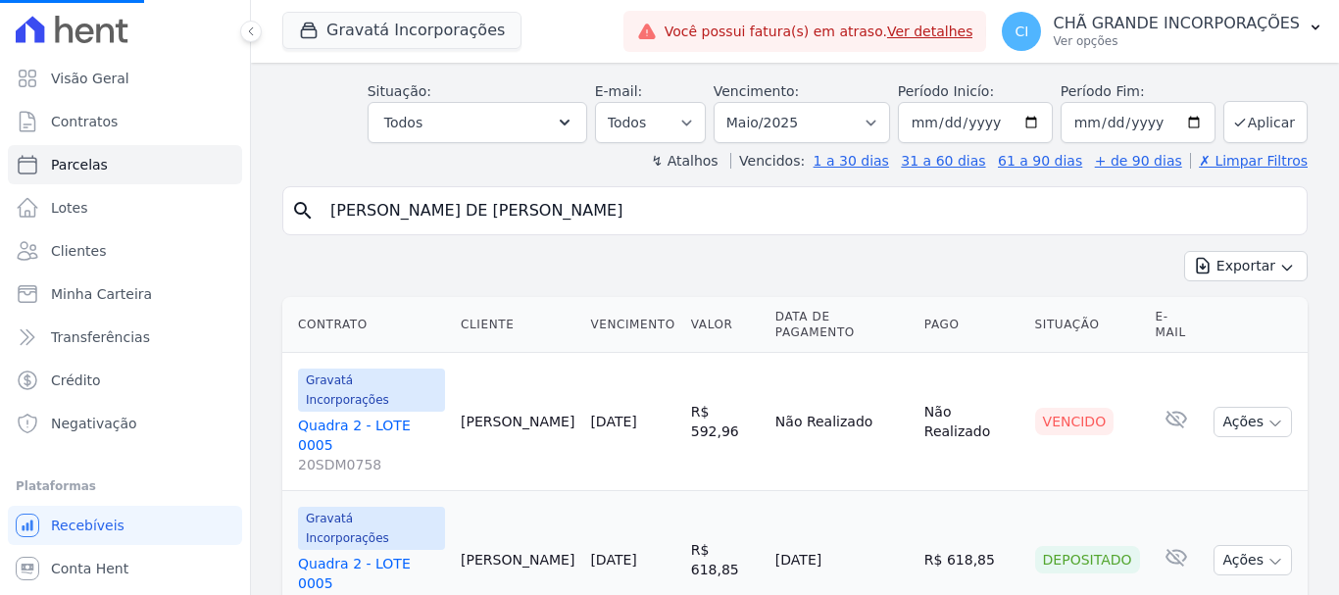 This screenshot has height=595, width=1339. Describe the element at coordinates (371, 465) in the screenshot. I see `span: 20SDM0758` at that location.